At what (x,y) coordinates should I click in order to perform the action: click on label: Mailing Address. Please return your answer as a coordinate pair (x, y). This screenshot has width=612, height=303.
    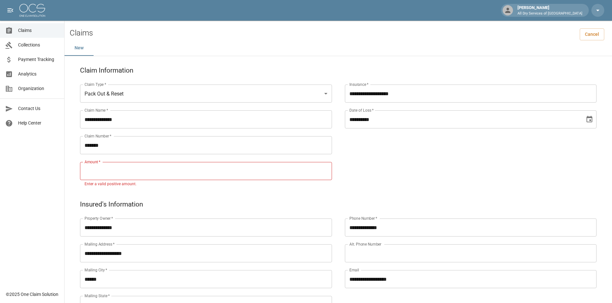
    Looking at the image, I should click on (99, 244).